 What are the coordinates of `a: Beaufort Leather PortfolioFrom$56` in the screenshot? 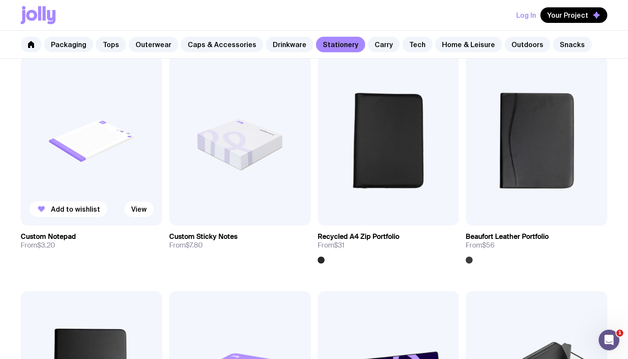 It's located at (536, 244).